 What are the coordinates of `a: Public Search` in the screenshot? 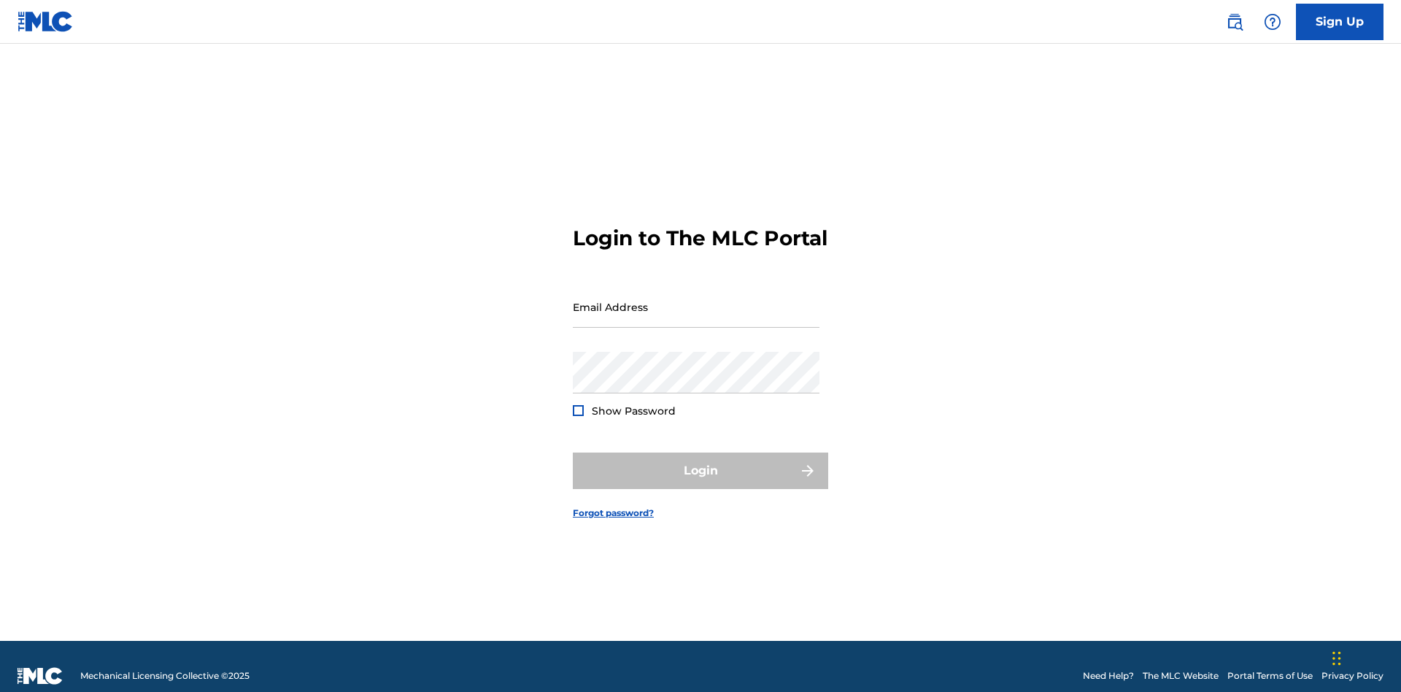 It's located at (1234, 22).